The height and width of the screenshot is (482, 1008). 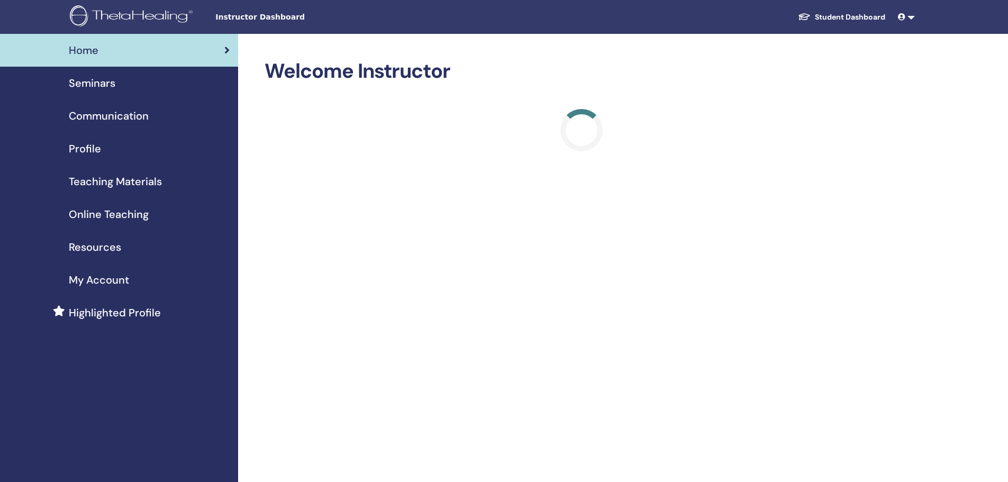 I want to click on span: Seminars, so click(x=92, y=83).